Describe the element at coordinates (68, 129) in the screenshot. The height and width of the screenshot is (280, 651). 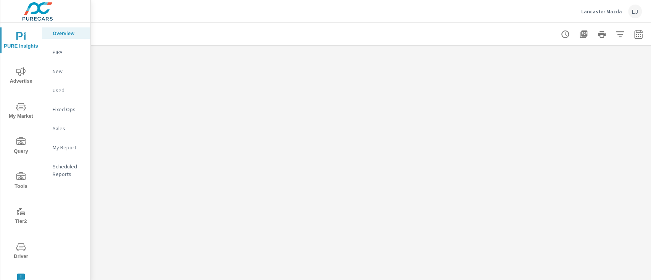
I see `p: Sales` at that location.